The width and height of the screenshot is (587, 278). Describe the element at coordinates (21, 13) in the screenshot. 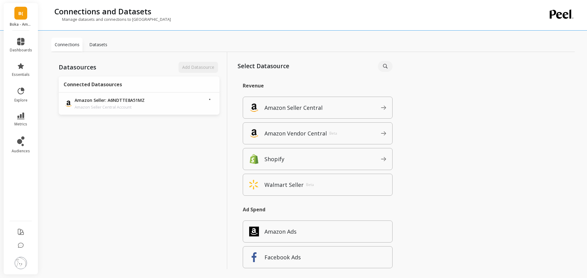

I see `span: B(` at that location.